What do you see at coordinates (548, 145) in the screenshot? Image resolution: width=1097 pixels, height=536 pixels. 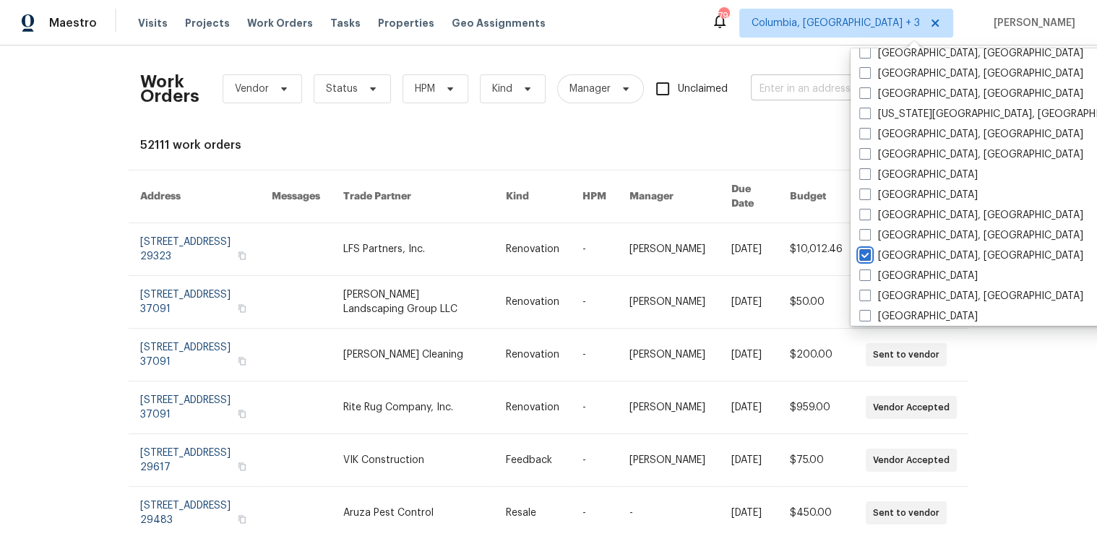 I see `div: 52111 work orders` at bounding box center [548, 145].